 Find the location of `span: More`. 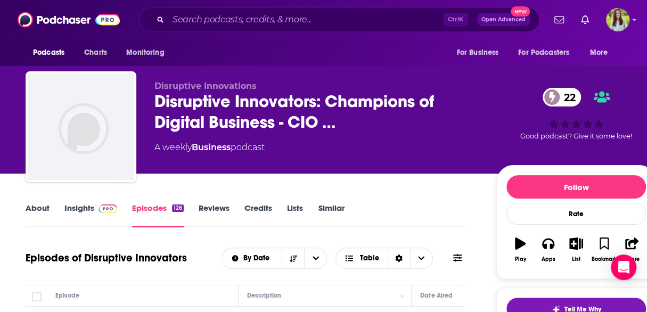

span: More is located at coordinates (599, 53).